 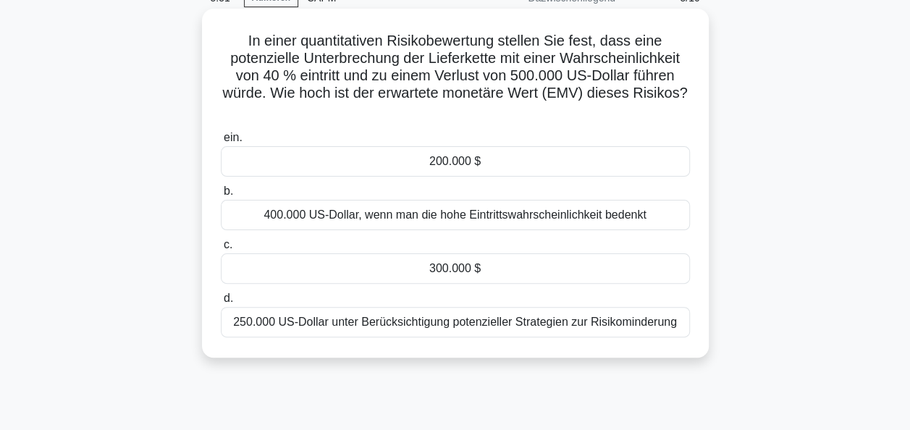 I want to click on div: 200.000 $, so click(x=455, y=161).